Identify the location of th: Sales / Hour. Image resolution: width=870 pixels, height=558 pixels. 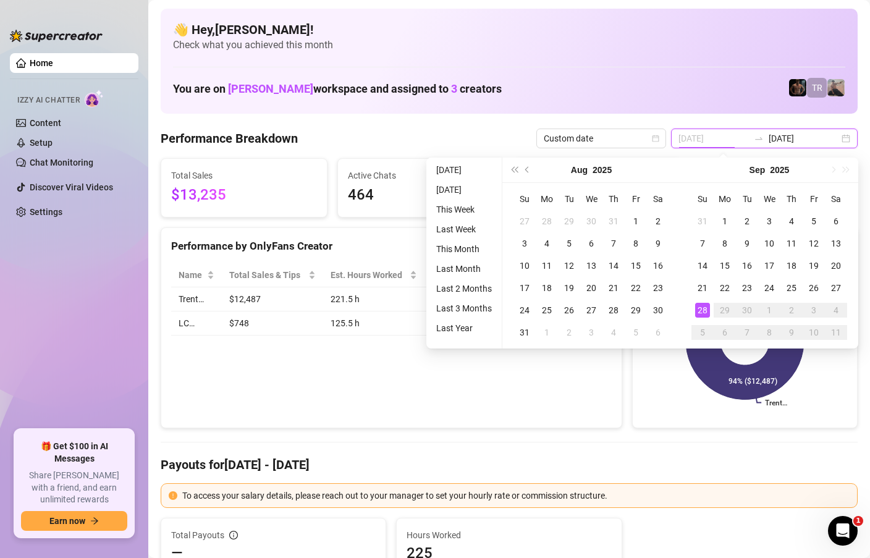
(463, 275).